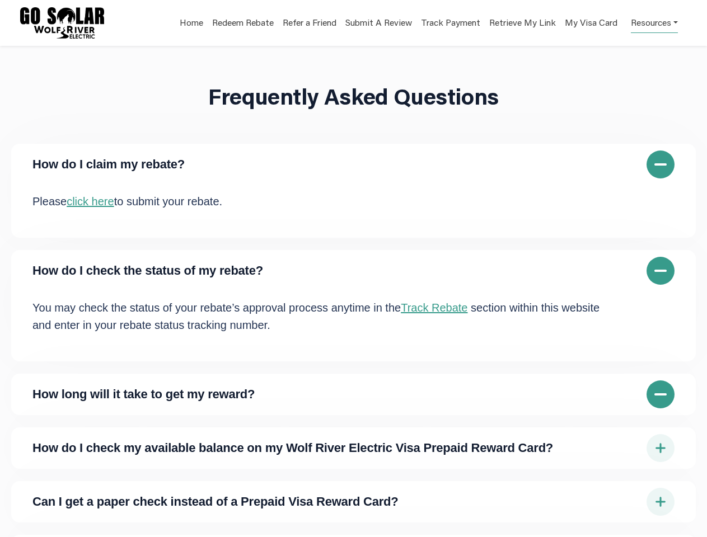 Image resolution: width=707 pixels, height=537 pixels. Describe the element at coordinates (353, 395) in the screenshot. I see `div: CollapseHow long will it take to get my reward?` at that location.